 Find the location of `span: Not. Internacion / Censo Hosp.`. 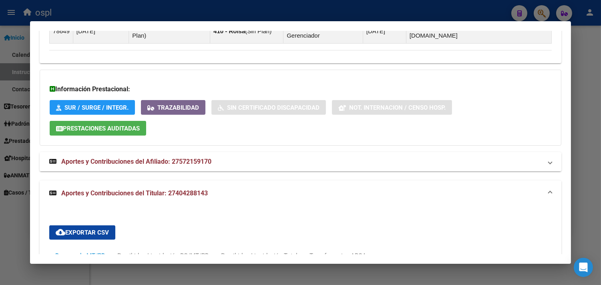

span: Not. Internacion / Censo Hosp. is located at coordinates (397, 108).